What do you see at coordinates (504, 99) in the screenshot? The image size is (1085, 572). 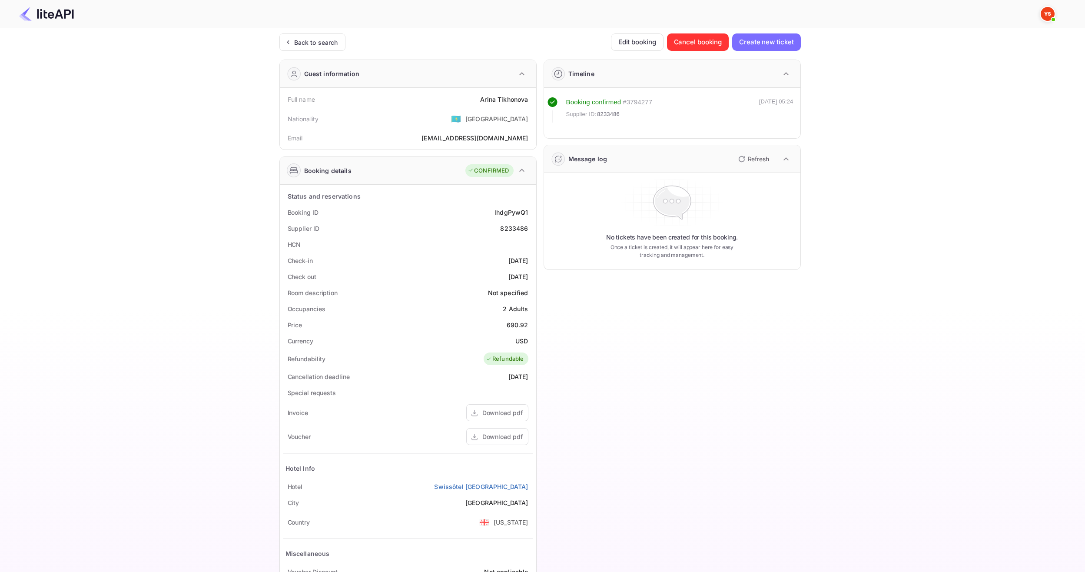 I see `div: Arina Tikhonova` at bounding box center [504, 99].